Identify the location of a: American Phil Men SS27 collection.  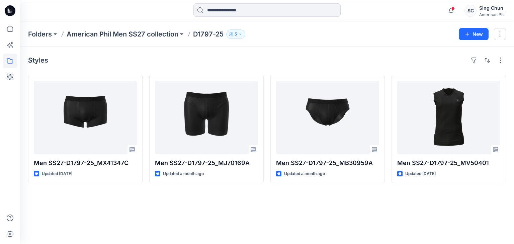
(122, 34).